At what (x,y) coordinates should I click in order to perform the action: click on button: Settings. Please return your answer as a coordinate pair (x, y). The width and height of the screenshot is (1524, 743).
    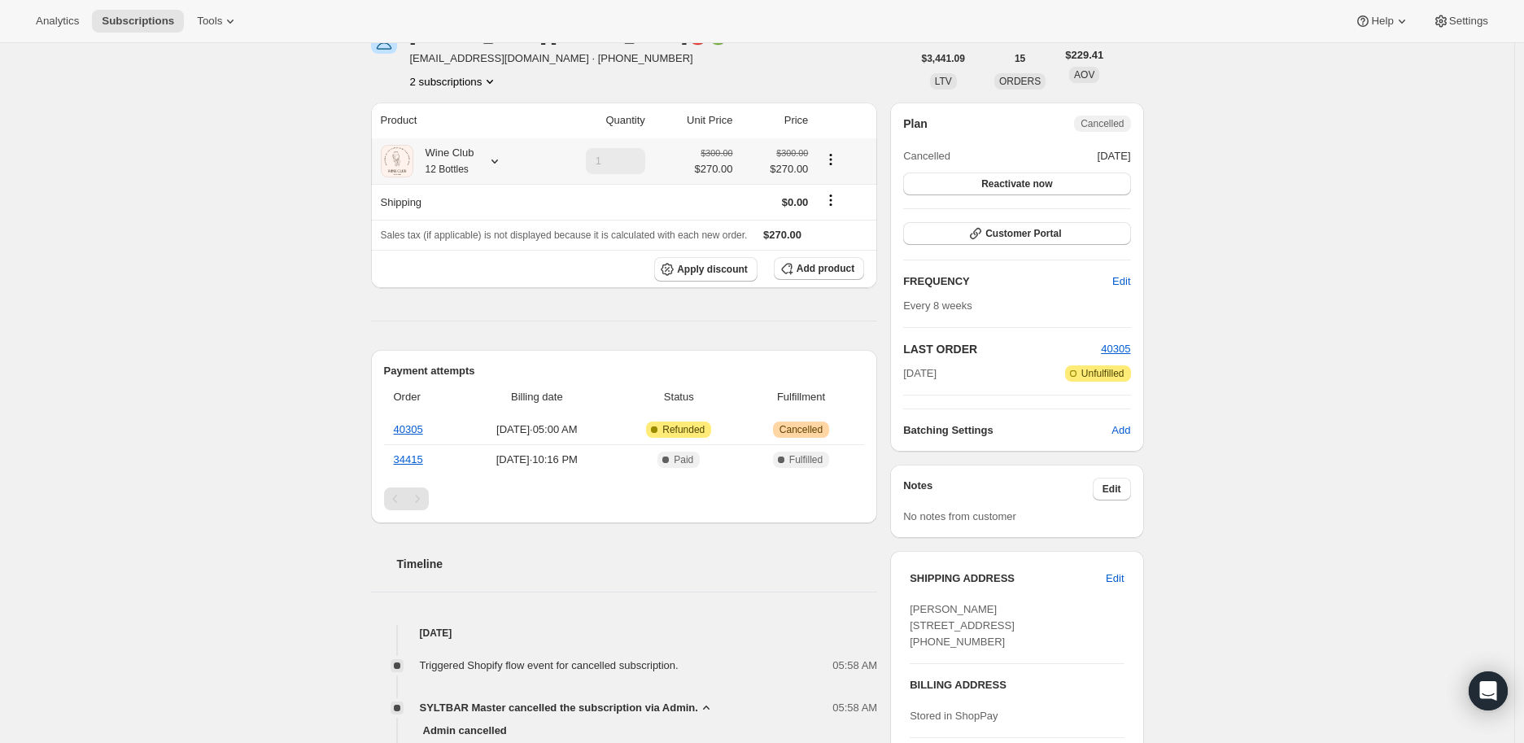
    Looking at the image, I should click on (1460, 21).